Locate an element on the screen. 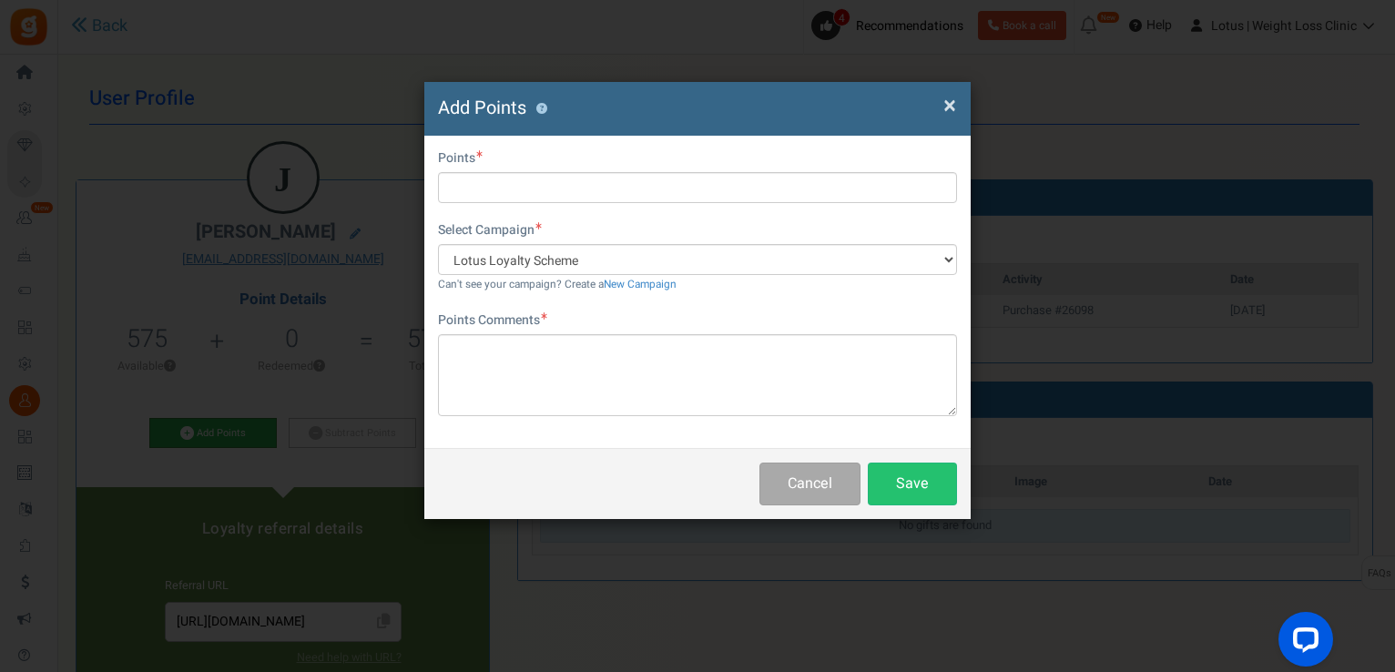 This screenshot has width=1395, height=672. span: Add Points is located at coordinates (482, 107).